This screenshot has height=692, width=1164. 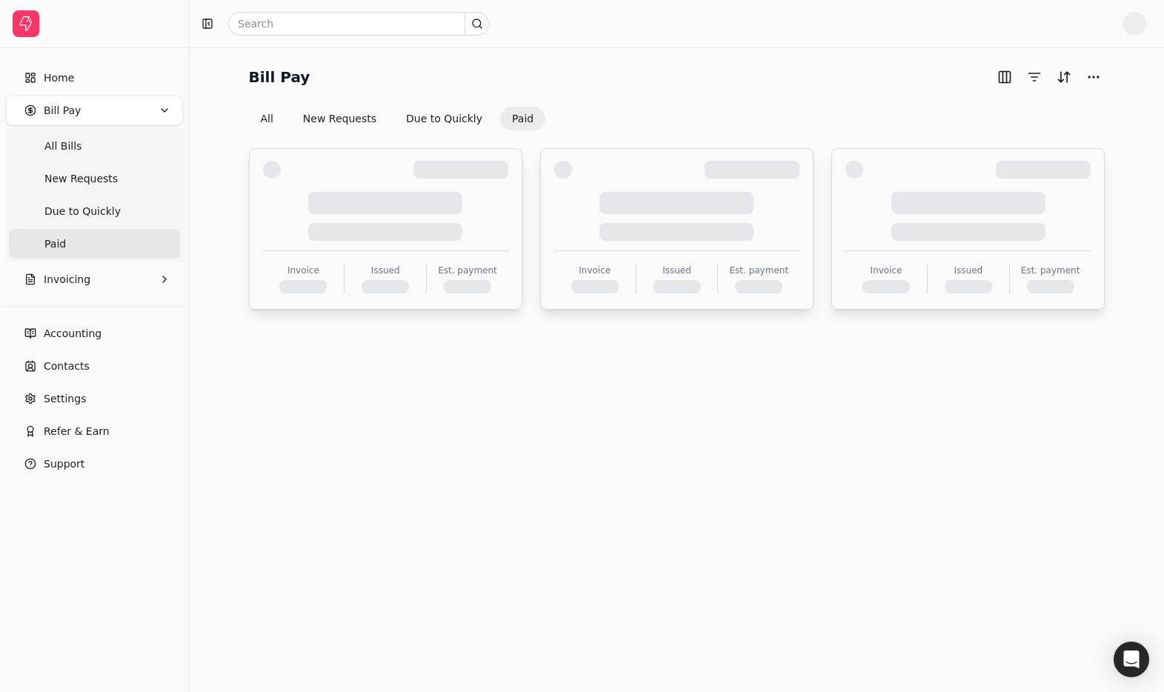 What do you see at coordinates (59, 78) in the screenshot?
I see `span: Home` at bounding box center [59, 78].